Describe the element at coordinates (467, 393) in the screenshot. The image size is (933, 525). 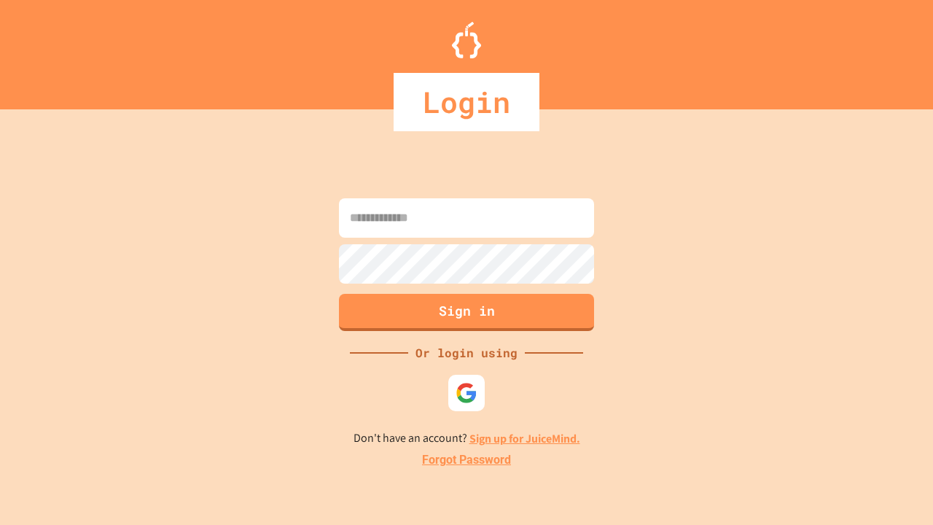
I see `img: google-icon.svg` at that location.